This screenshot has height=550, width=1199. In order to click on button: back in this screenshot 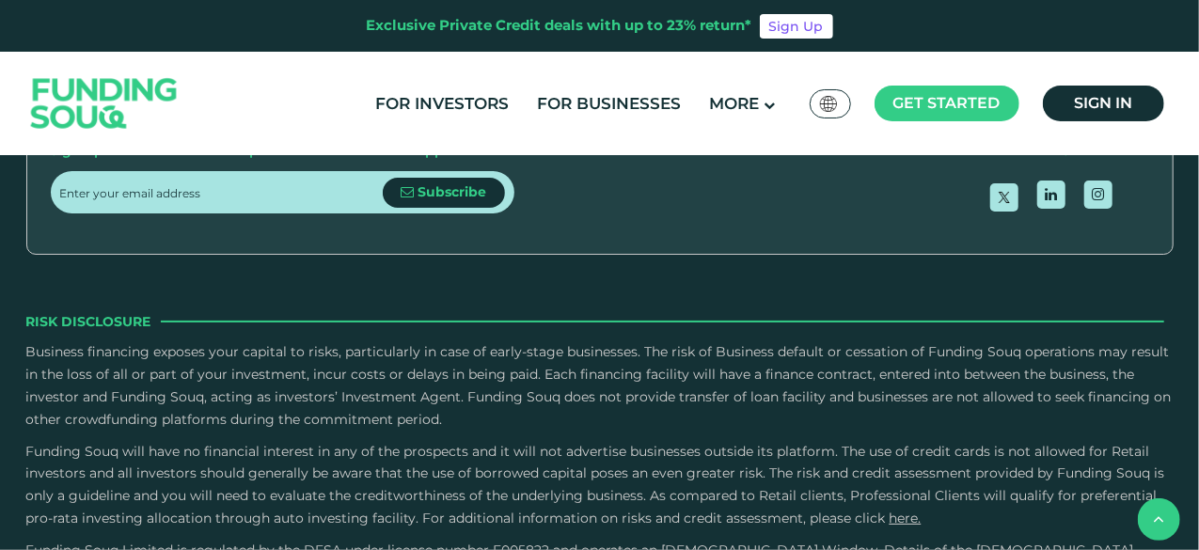, I will do `click(1158, 519)`.